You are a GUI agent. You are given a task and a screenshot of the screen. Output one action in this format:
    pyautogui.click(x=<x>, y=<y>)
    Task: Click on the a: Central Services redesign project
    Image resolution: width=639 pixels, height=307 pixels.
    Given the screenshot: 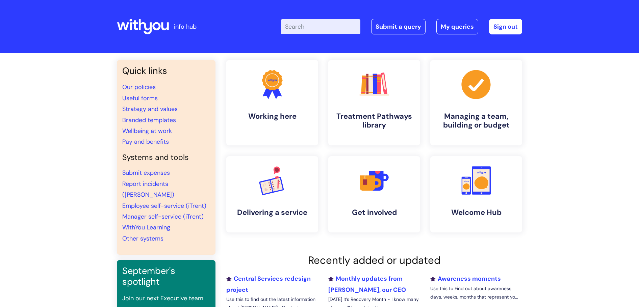 What is the action you would take?
    pyautogui.click(x=268, y=284)
    